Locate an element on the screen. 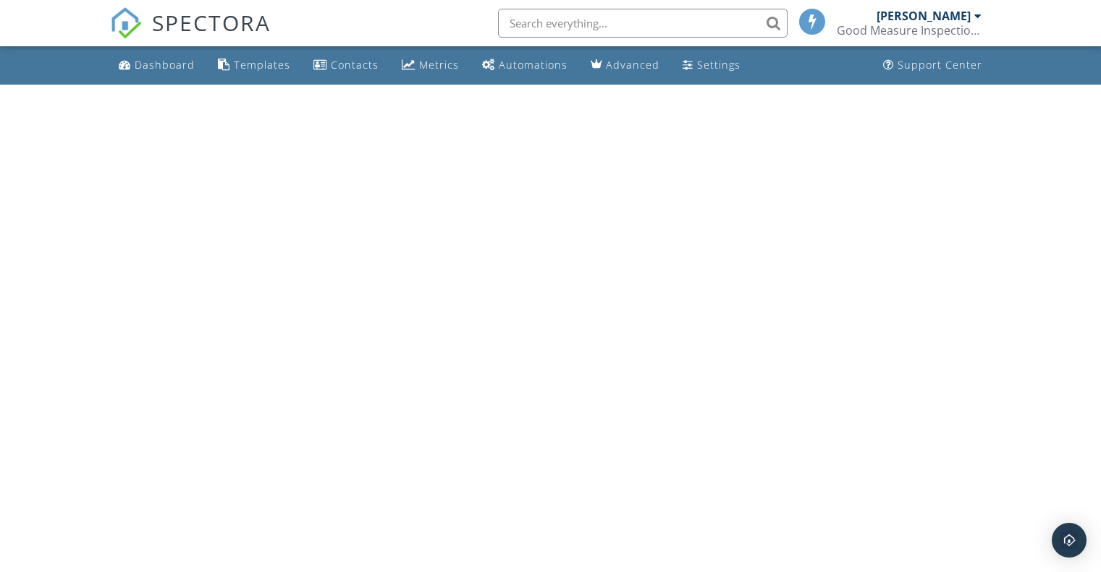 This screenshot has height=572, width=1101. span: SPECTORA is located at coordinates (211, 22).